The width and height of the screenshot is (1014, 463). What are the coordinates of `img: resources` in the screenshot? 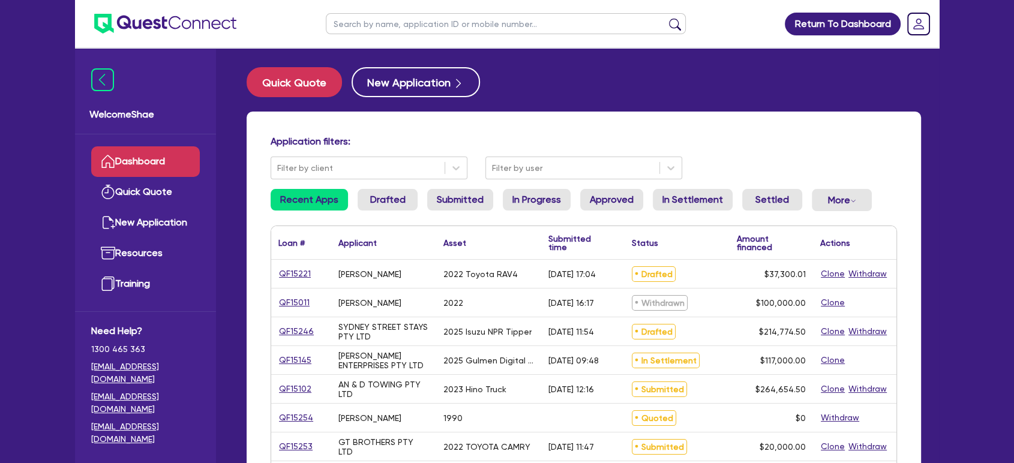 It's located at (108, 253).